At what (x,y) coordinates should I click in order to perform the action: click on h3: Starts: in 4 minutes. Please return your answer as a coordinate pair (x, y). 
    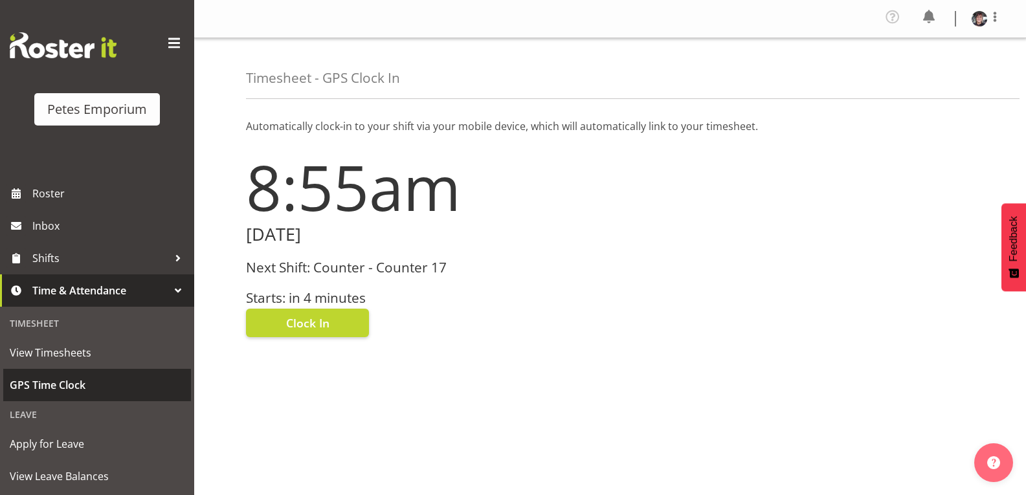
    Looking at the image, I should click on (424, 298).